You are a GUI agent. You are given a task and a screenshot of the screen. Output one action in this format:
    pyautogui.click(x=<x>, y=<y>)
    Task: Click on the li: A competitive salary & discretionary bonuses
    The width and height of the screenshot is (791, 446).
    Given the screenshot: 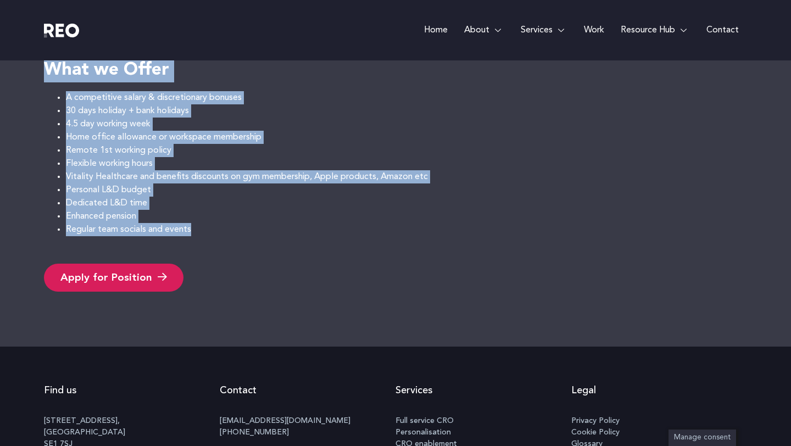 What is the action you would take?
    pyautogui.click(x=406, y=98)
    